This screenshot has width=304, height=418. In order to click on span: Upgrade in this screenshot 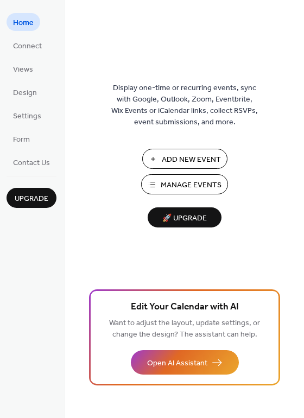, I will do `click(32, 199)`.